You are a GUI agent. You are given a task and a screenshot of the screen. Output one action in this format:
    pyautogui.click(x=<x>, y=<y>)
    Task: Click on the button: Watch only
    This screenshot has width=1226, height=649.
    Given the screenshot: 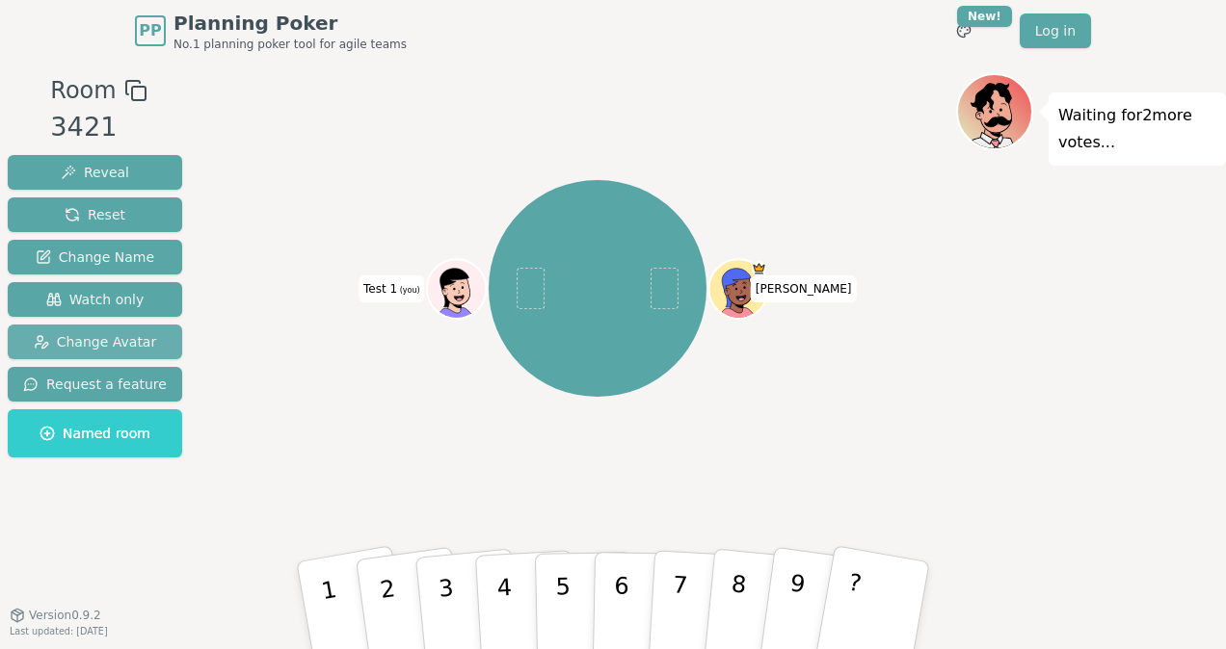 What is the action you would take?
    pyautogui.click(x=94, y=300)
    